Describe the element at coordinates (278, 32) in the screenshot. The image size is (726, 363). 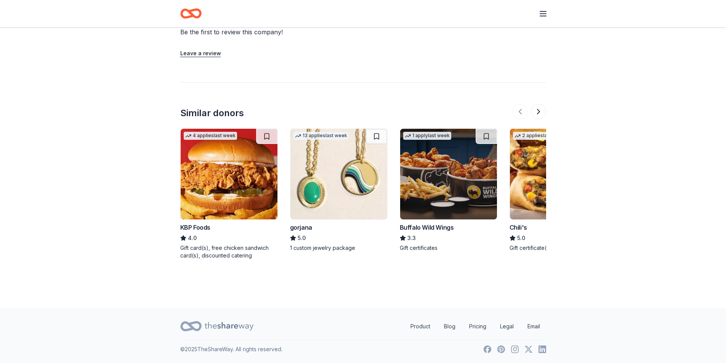
I see `div: Be the first to review this company!` at that location.